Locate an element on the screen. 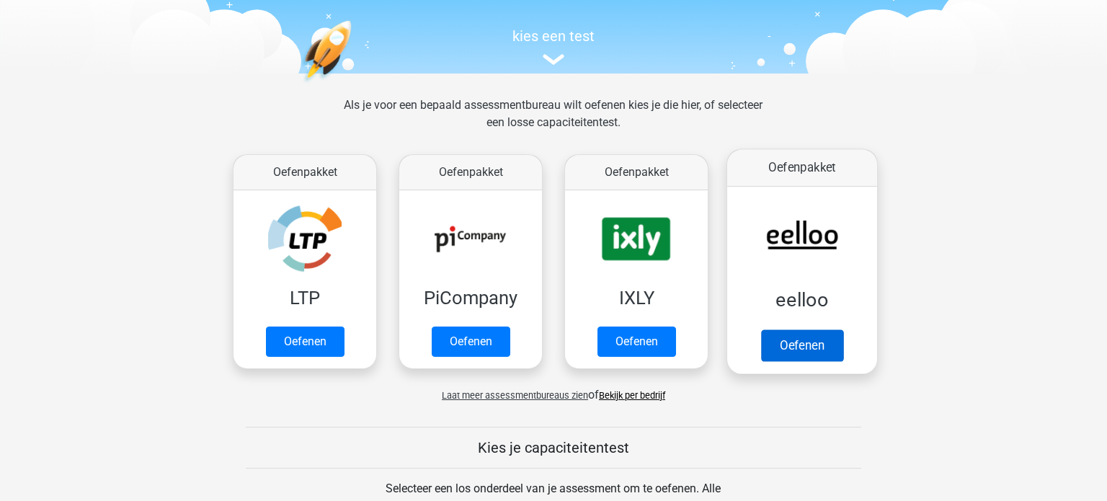 Image resolution: width=1107 pixels, height=501 pixels. img: oefenen is located at coordinates (354, 85).